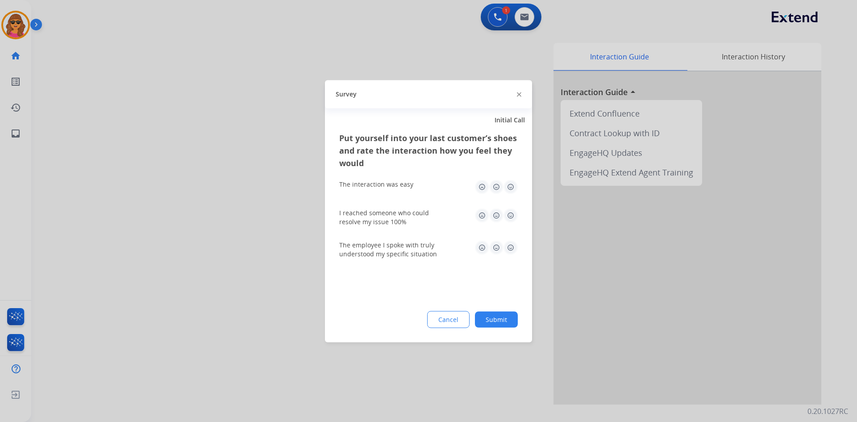  What do you see at coordinates (393, 249) in the screenshot?
I see `div: The employee I spoke with truly understood my specific situation` at bounding box center [393, 249].